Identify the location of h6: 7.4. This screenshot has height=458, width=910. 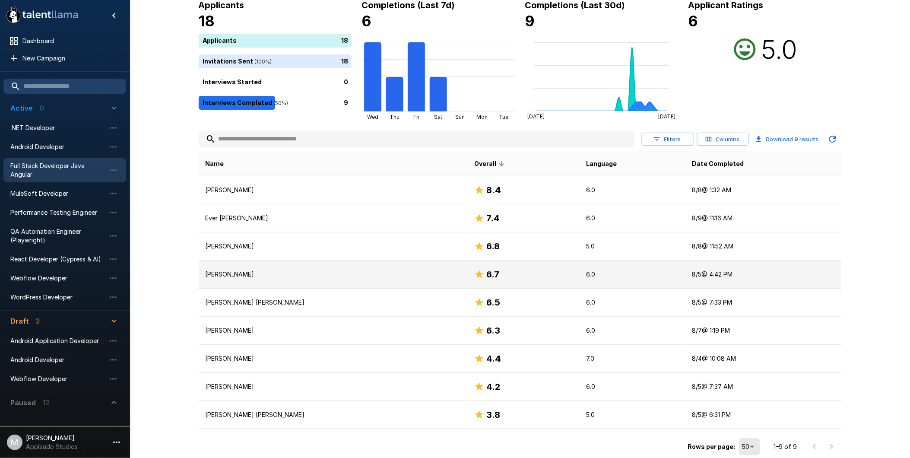
(493, 218).